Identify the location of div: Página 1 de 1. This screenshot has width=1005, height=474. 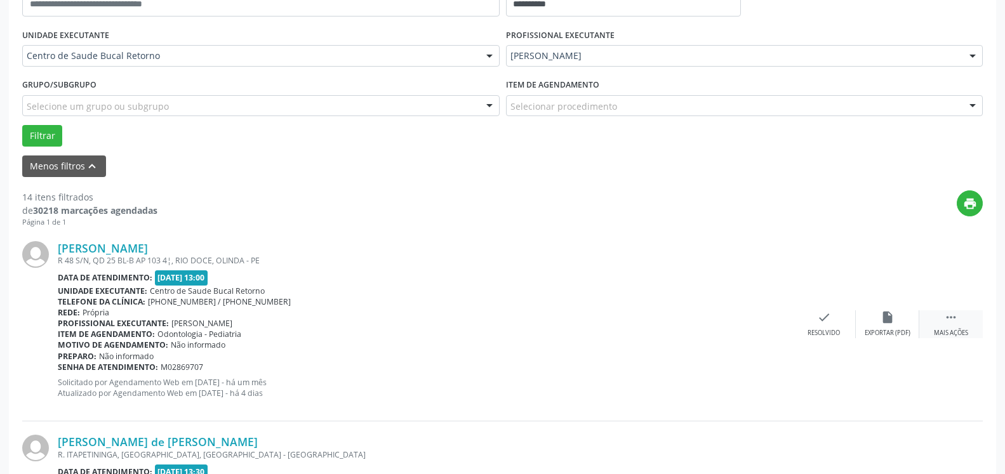
(89, 222).